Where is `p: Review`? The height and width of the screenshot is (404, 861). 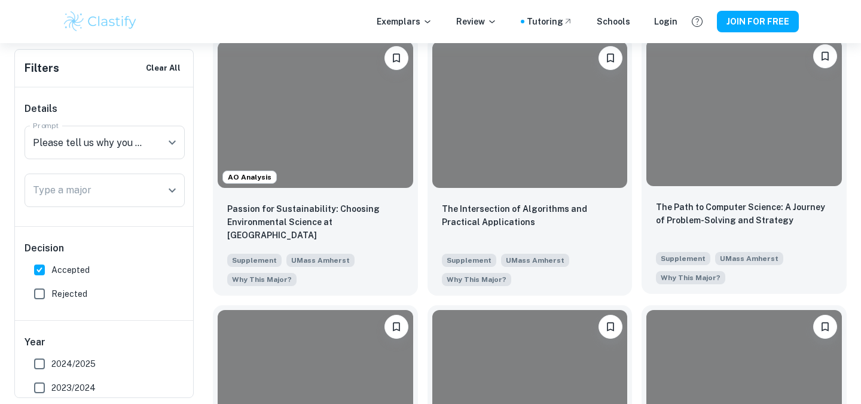 p: Review is located at coordinates (477, 22).